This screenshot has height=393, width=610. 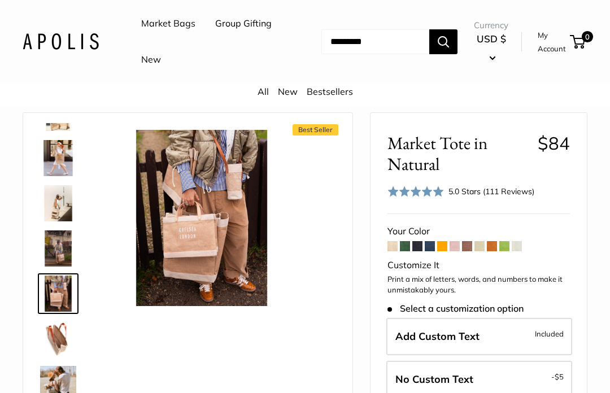 I want to click on a: description_Effortless style that elevates every moment, so click(x=58, y=203).